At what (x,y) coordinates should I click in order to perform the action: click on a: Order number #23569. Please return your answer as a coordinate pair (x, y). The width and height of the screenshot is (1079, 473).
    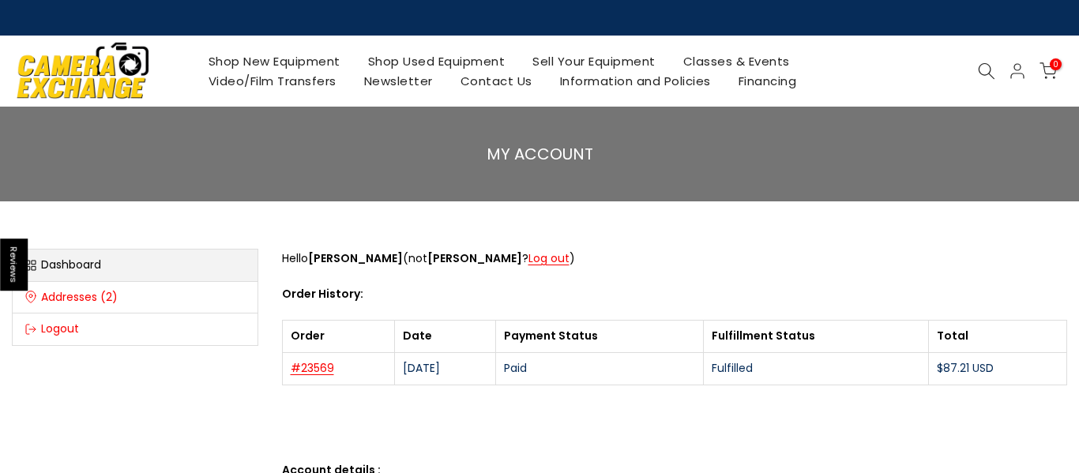
    Looking at the image, I should click on (312, 368).